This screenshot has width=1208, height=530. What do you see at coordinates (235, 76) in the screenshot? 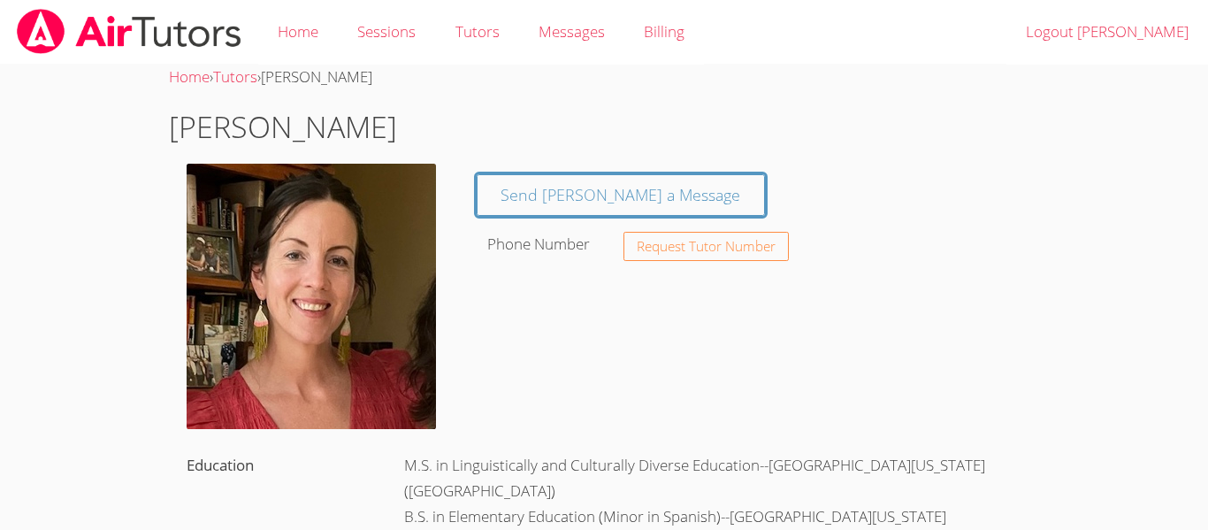
I see `a: Tutors` at bounding box center [235, 76].